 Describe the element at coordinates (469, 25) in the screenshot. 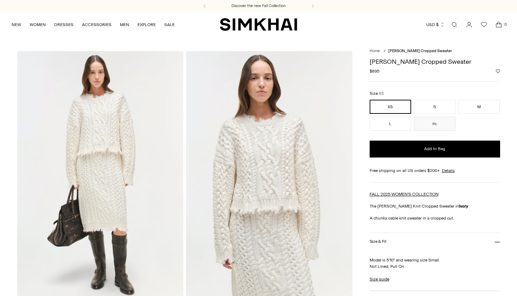

I see `a: Go to the account page` at that location.